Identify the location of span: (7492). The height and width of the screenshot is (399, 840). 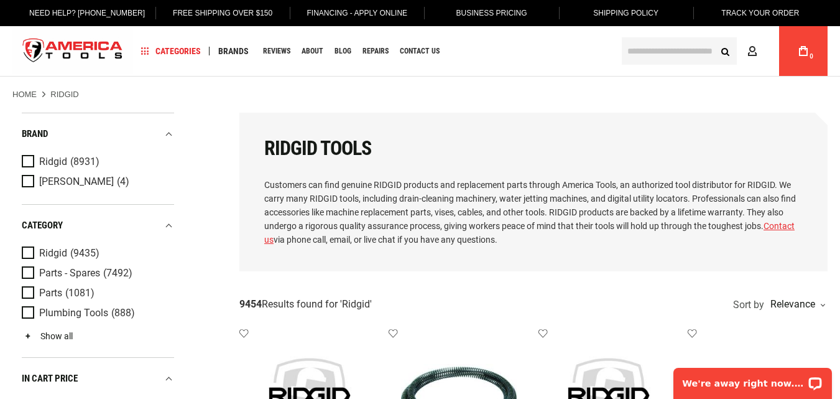
(118, 273).